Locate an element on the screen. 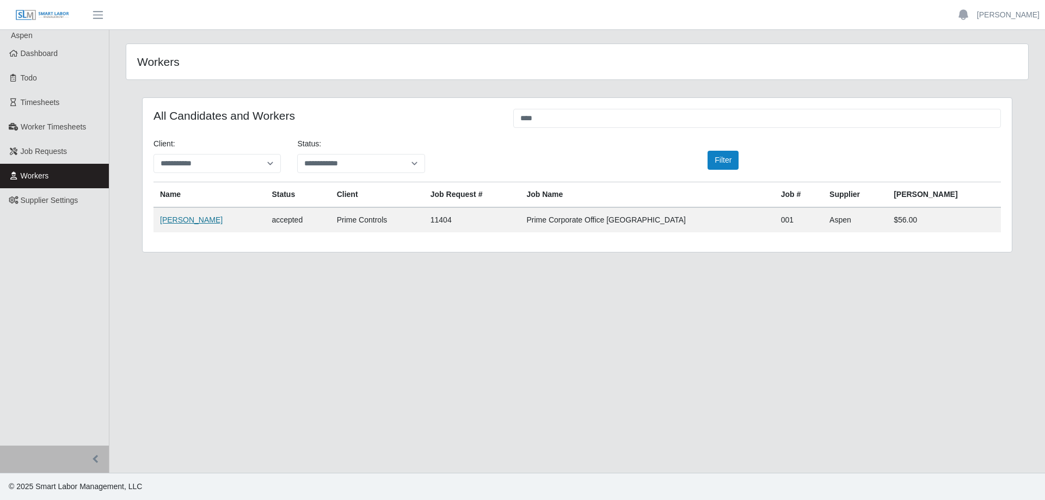 This screenshot has width=1045, height=500. span: Todo is located at coordinates (29, 78).